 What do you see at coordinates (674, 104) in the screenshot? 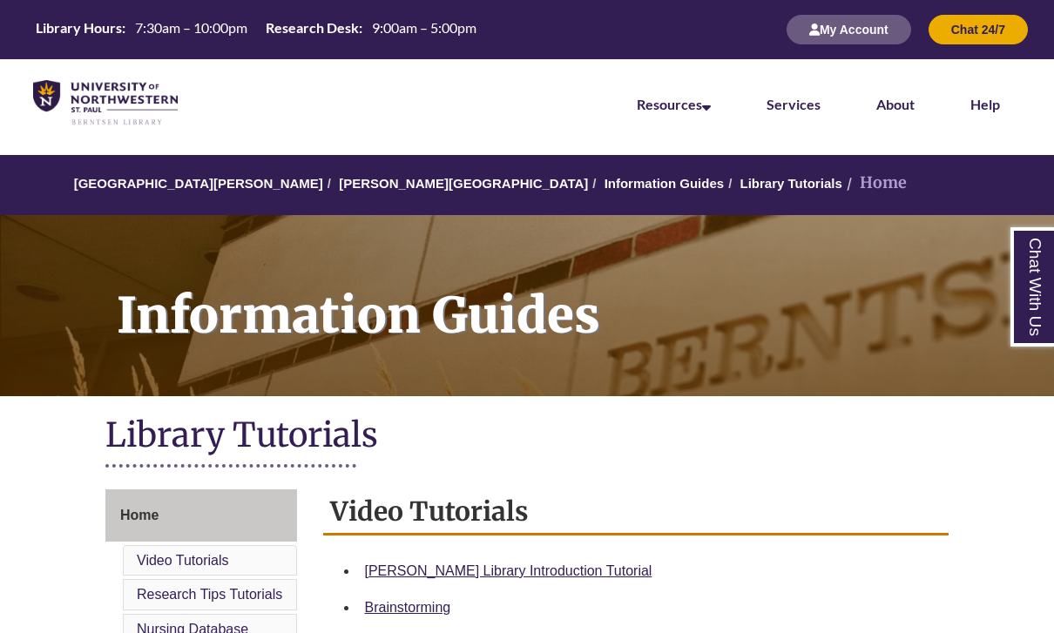
I see `a: Resources` at bounding box center [674, 104].